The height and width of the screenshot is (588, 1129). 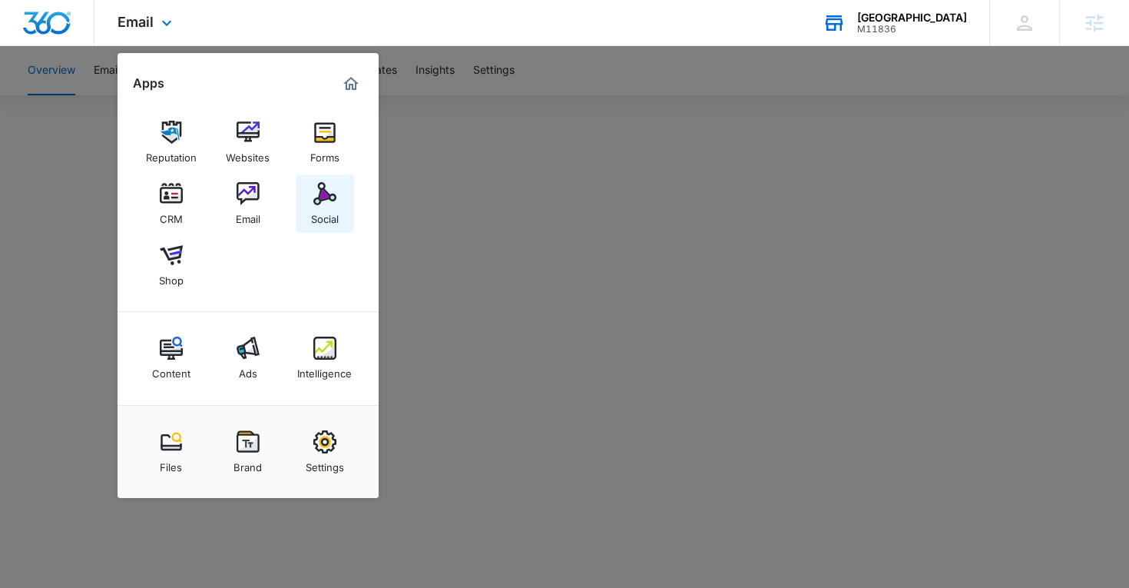 What do you see at coordinates (325, 358) in the screenshot?
I see `a: Intelligence` at bounding box center [325, 358].